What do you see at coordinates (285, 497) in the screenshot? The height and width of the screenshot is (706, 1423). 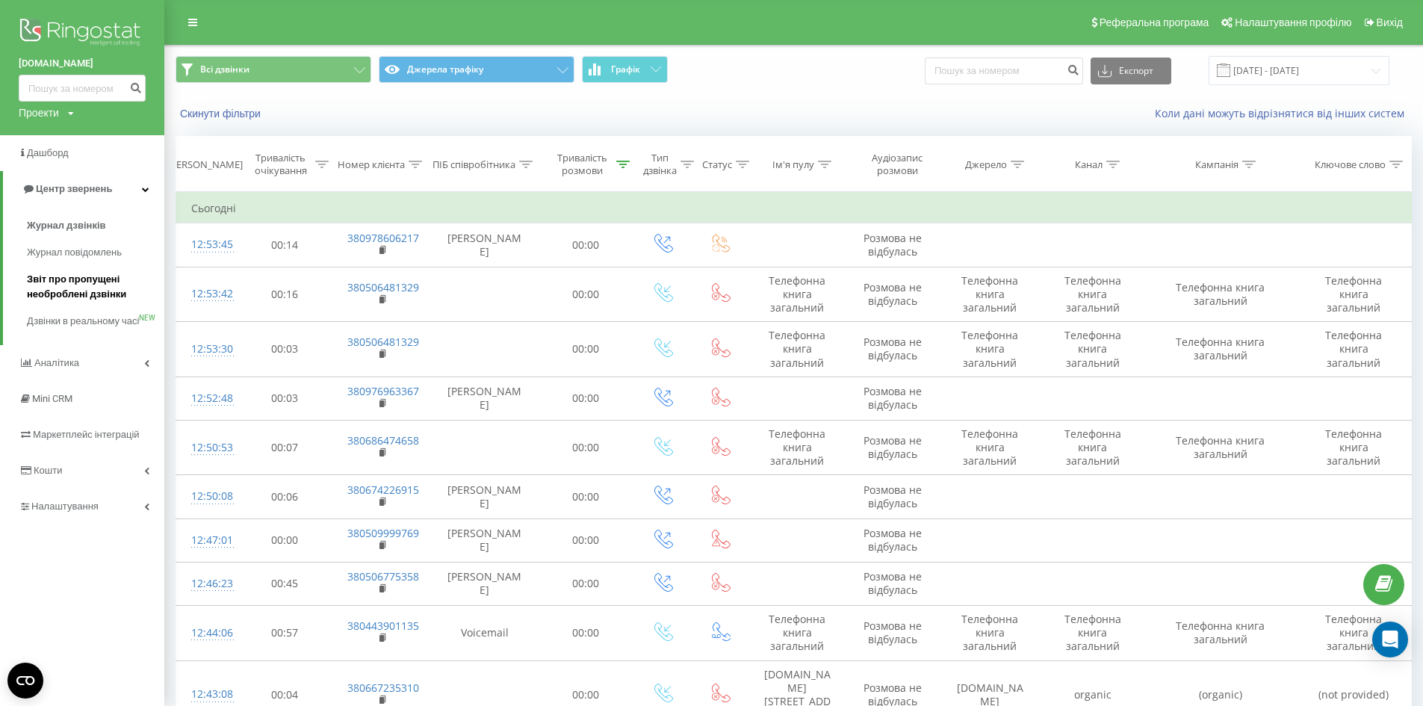 I see `td: 00:06` at bounding box center [285, 497].